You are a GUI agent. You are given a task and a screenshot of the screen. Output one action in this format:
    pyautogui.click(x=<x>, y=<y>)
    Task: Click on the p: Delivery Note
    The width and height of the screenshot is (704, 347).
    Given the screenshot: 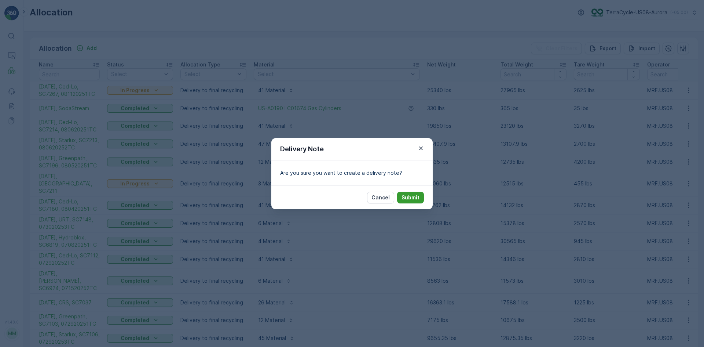 What is the action you would take?
    pyautogui.click(x=302, y=149)
    